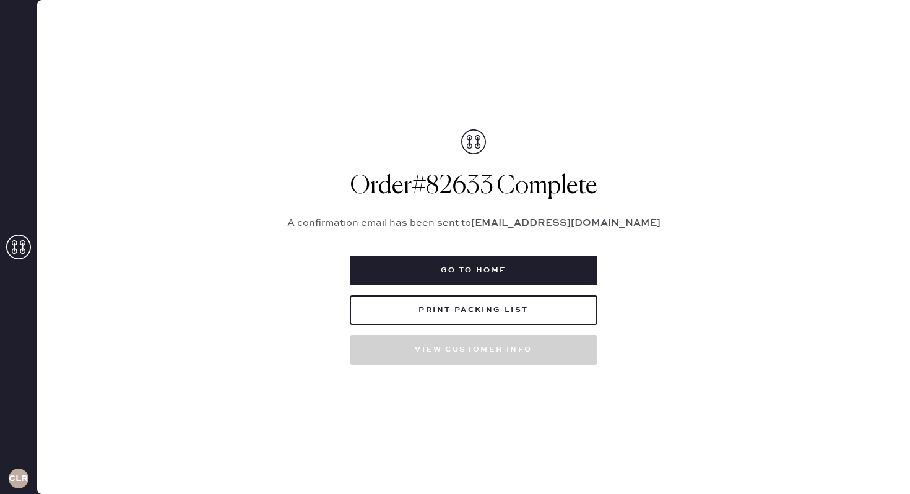  What do you see at coordinates (473, 270) in the screenshot?
I see `button: Go to home` at bounding box center [473, 270].